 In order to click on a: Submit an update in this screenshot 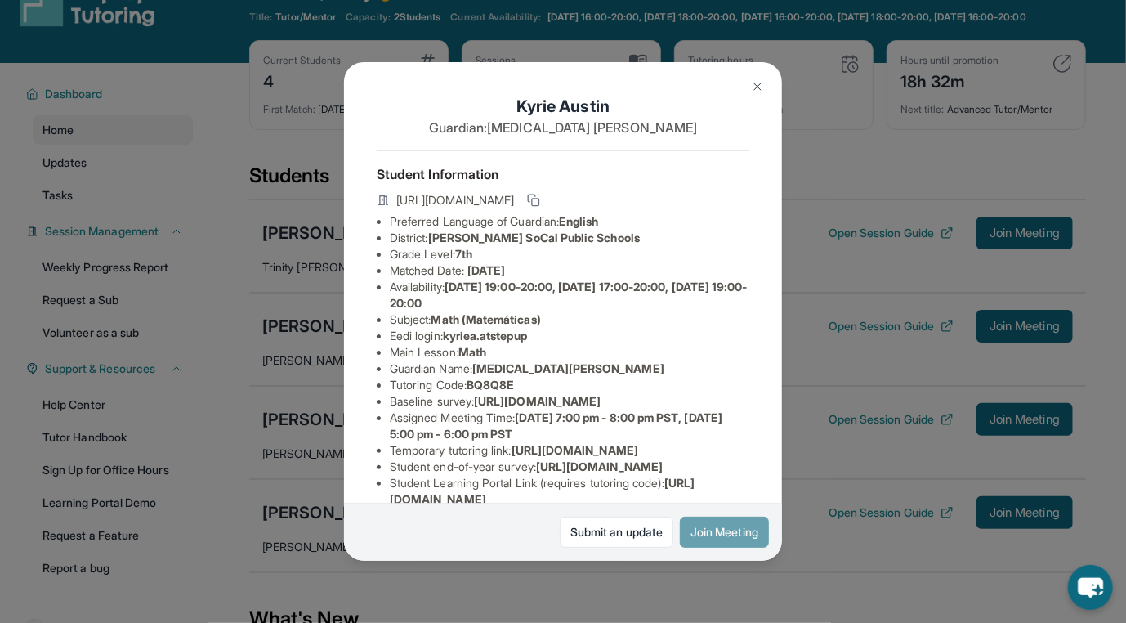, I will do `click(616, 532)`.